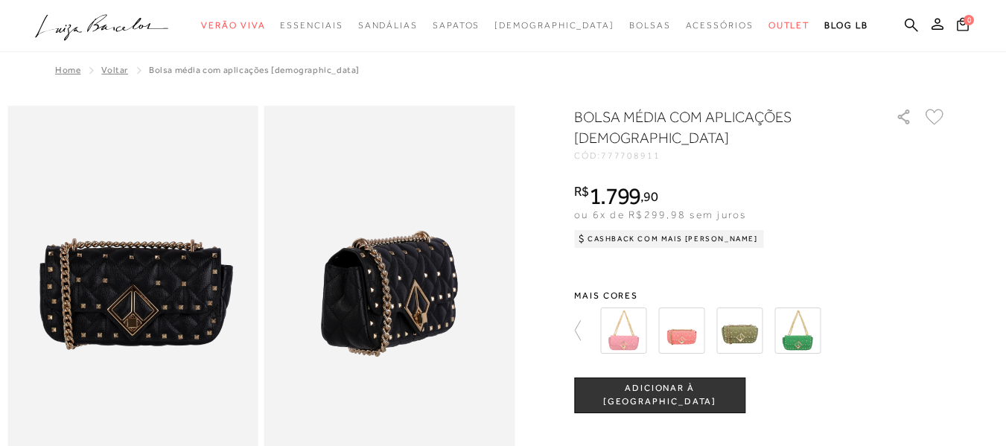 The height and width of the screenshot is (446, 1006). Describe the element at coordinates (68, 70) in the screenshot. I see `a: Home` at that location.